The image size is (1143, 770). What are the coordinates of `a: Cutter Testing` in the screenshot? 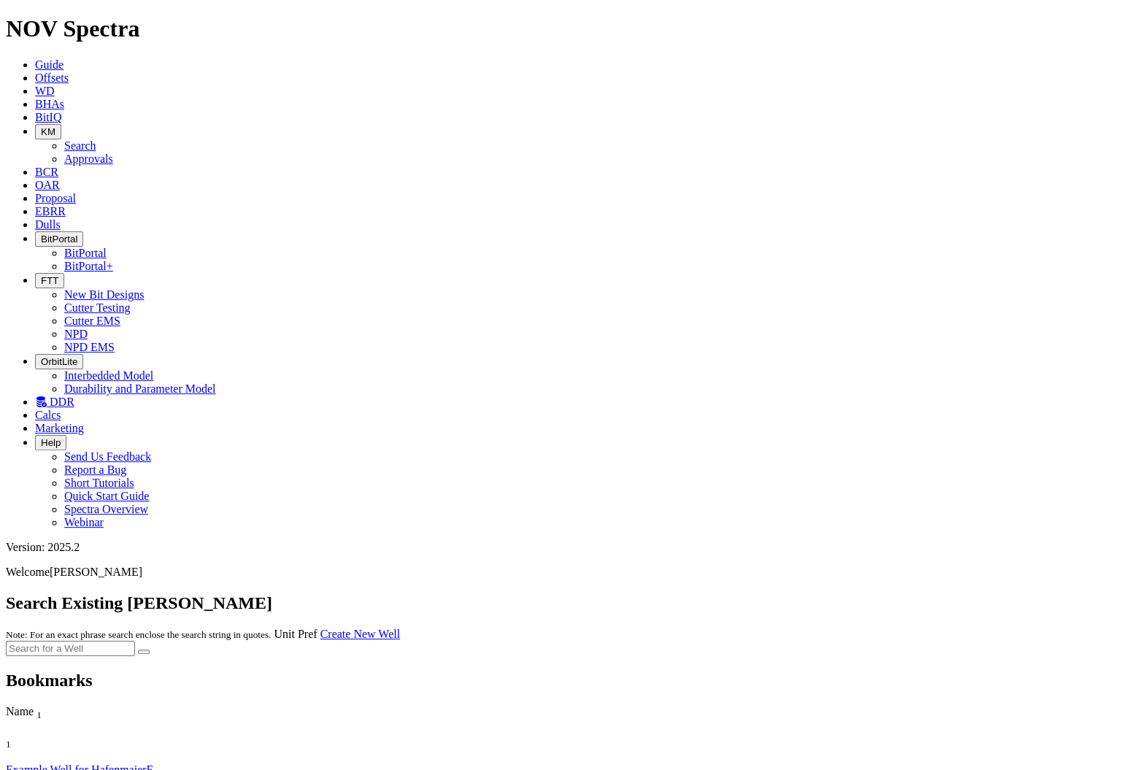 It's located at (97, 307).